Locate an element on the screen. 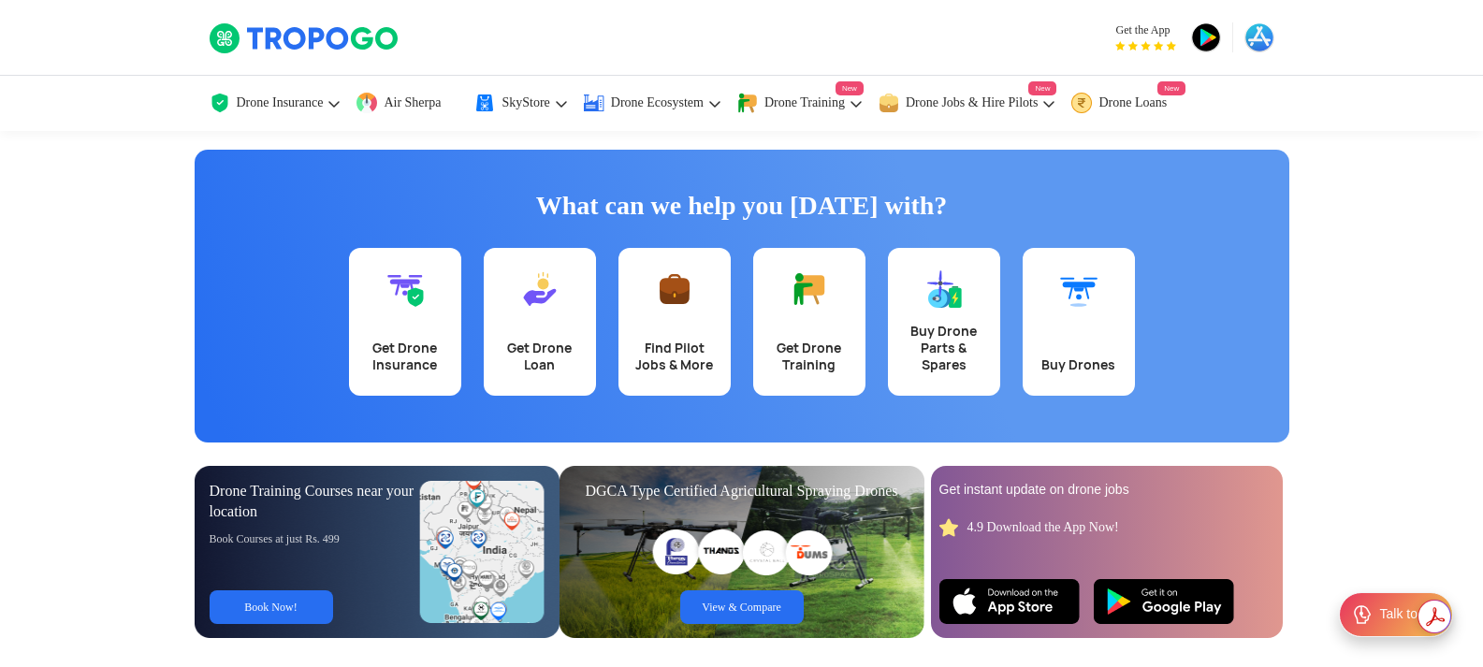  a: Get Drone Insurance is located at coordinates (405, 322).